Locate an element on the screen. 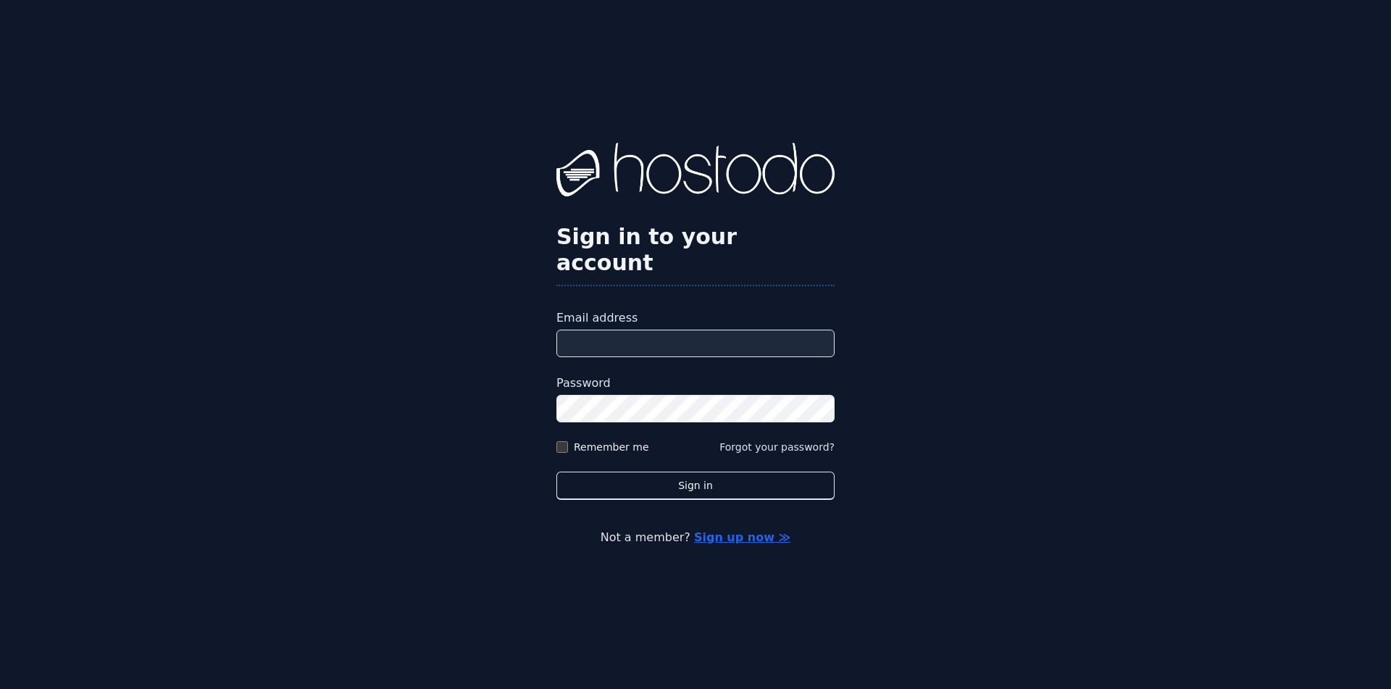 This screenshot has width=1391, height=689. label: Remember me is located at coordinates (611, 447).